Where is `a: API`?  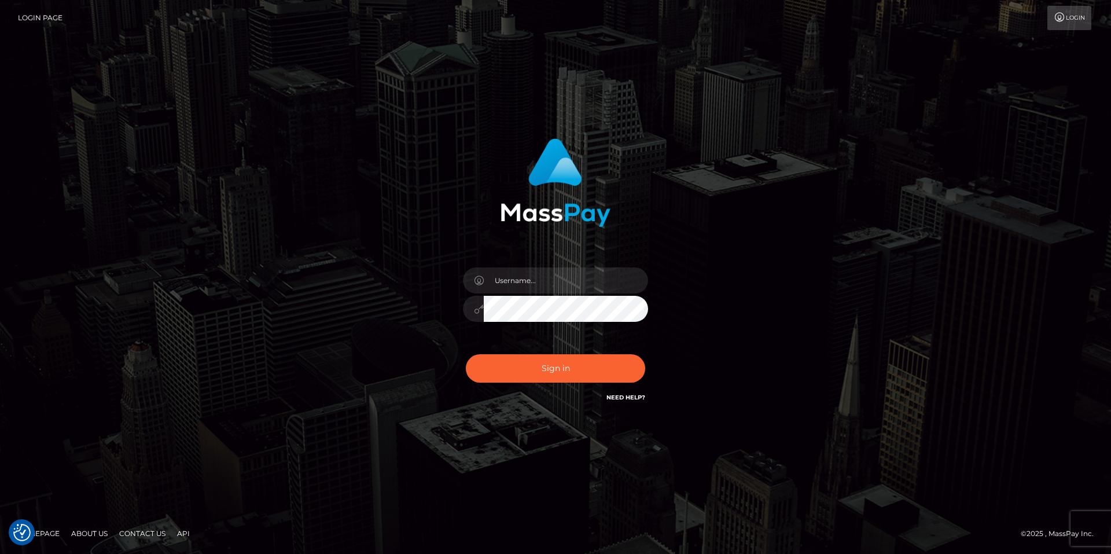 a: API is located at coordinates (183, 533).